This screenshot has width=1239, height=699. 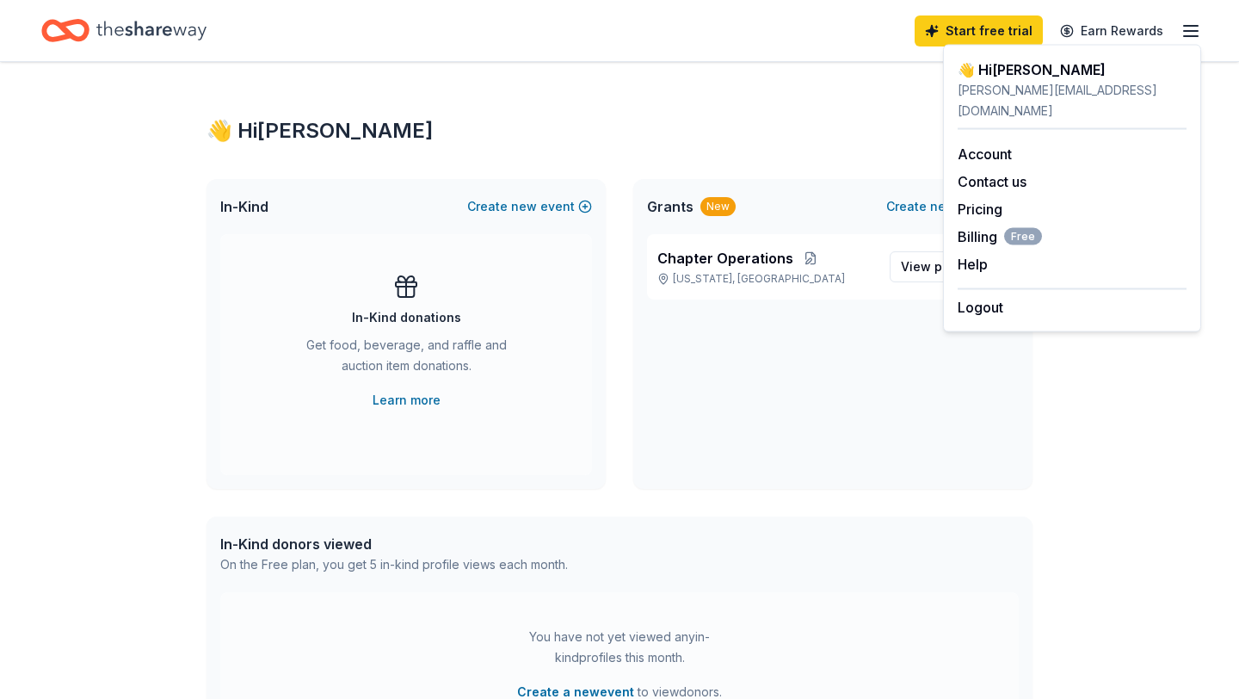 I want to click on span: View, so click(x=939, y=267).